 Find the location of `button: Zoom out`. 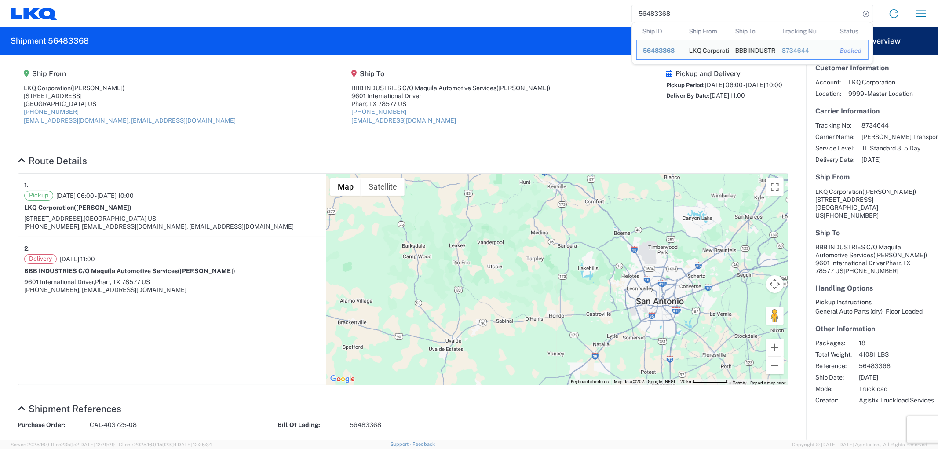

button: Zoom out is located at coordinates (775, 366).